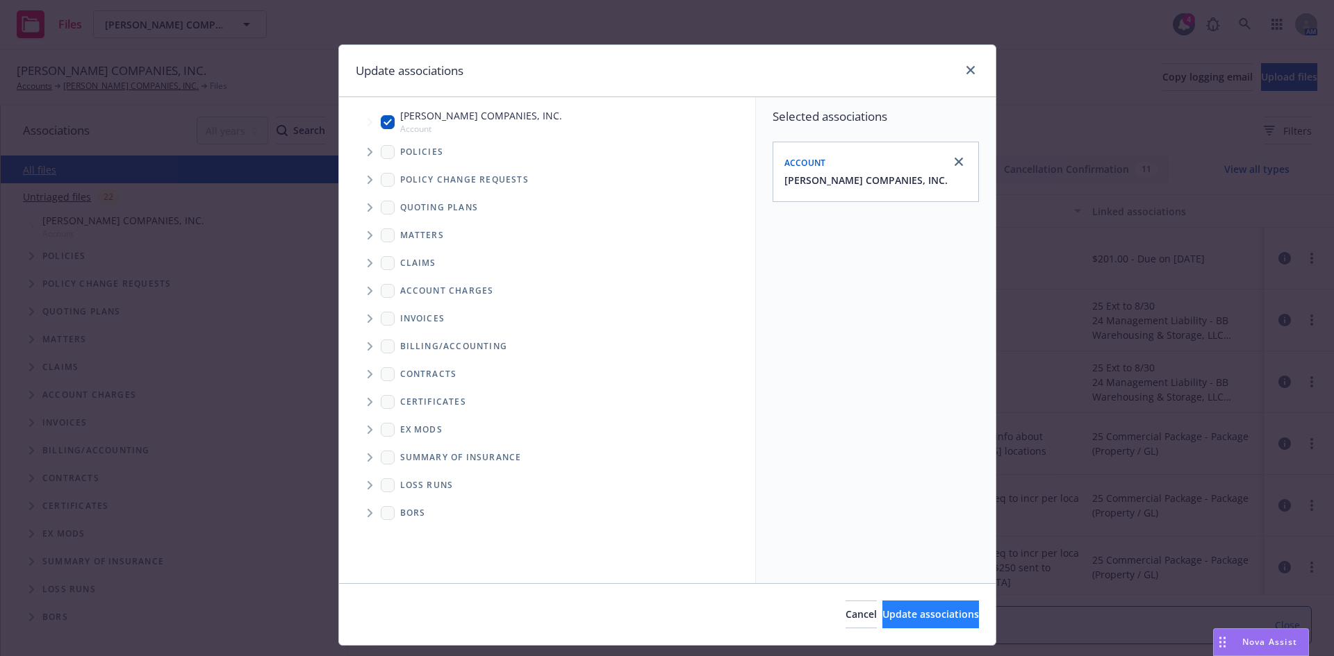  Describe the element at coordinates (464, 180) in the screenshot. I see `span: Policy change requests` at that location.